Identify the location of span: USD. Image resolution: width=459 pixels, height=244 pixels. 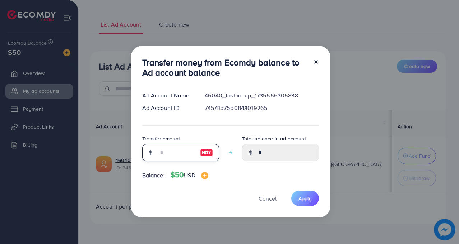
(189, 176).